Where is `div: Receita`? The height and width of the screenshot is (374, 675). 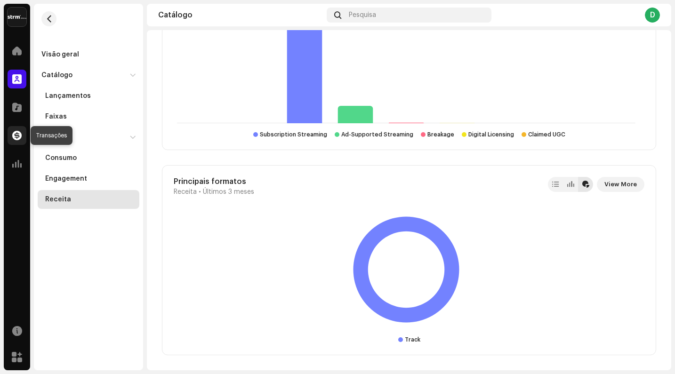 div: Receita is located at coordinates (58, 200).